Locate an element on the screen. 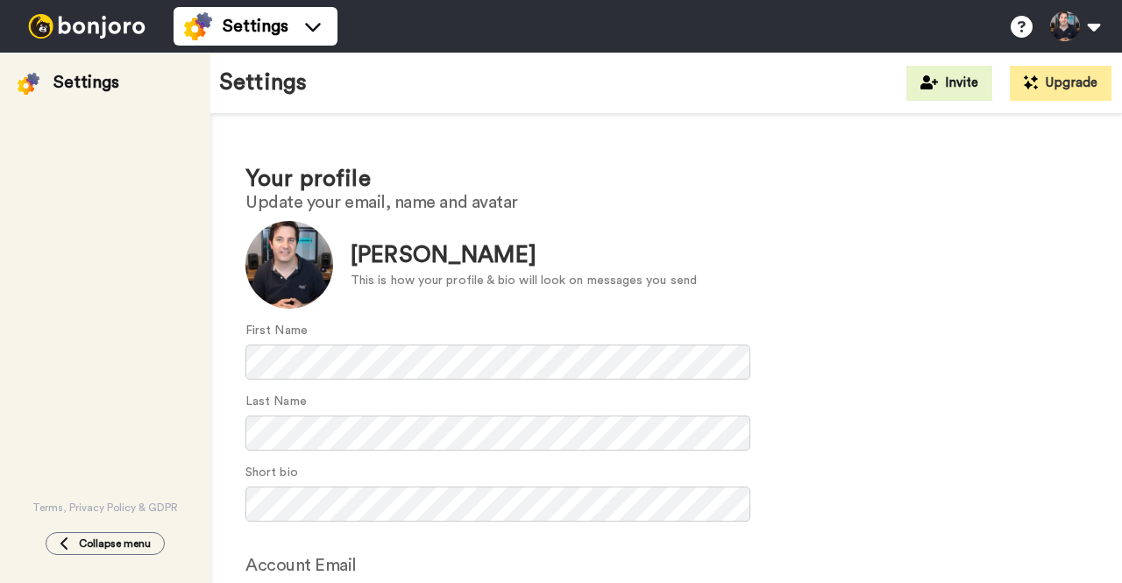  h1: Settings is located at coordinates (263, 82).